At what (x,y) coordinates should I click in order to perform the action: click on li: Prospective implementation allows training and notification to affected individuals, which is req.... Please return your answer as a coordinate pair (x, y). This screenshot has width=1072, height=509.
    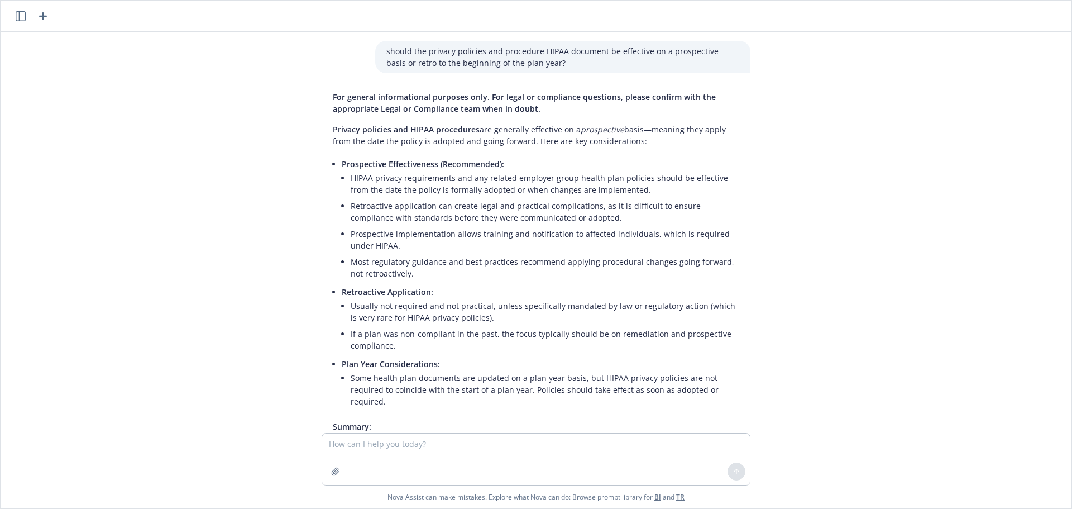
    Looking at the image, I should click on (545, 239).